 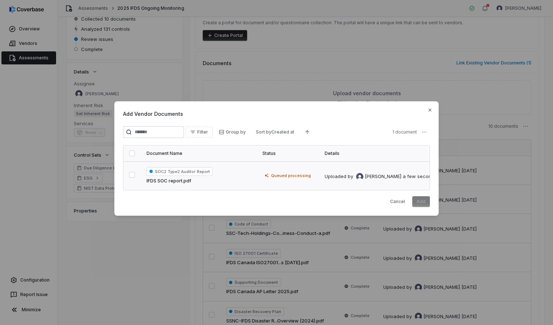 I want to click on div: a few seconds ago, so click(x=425, y=177).